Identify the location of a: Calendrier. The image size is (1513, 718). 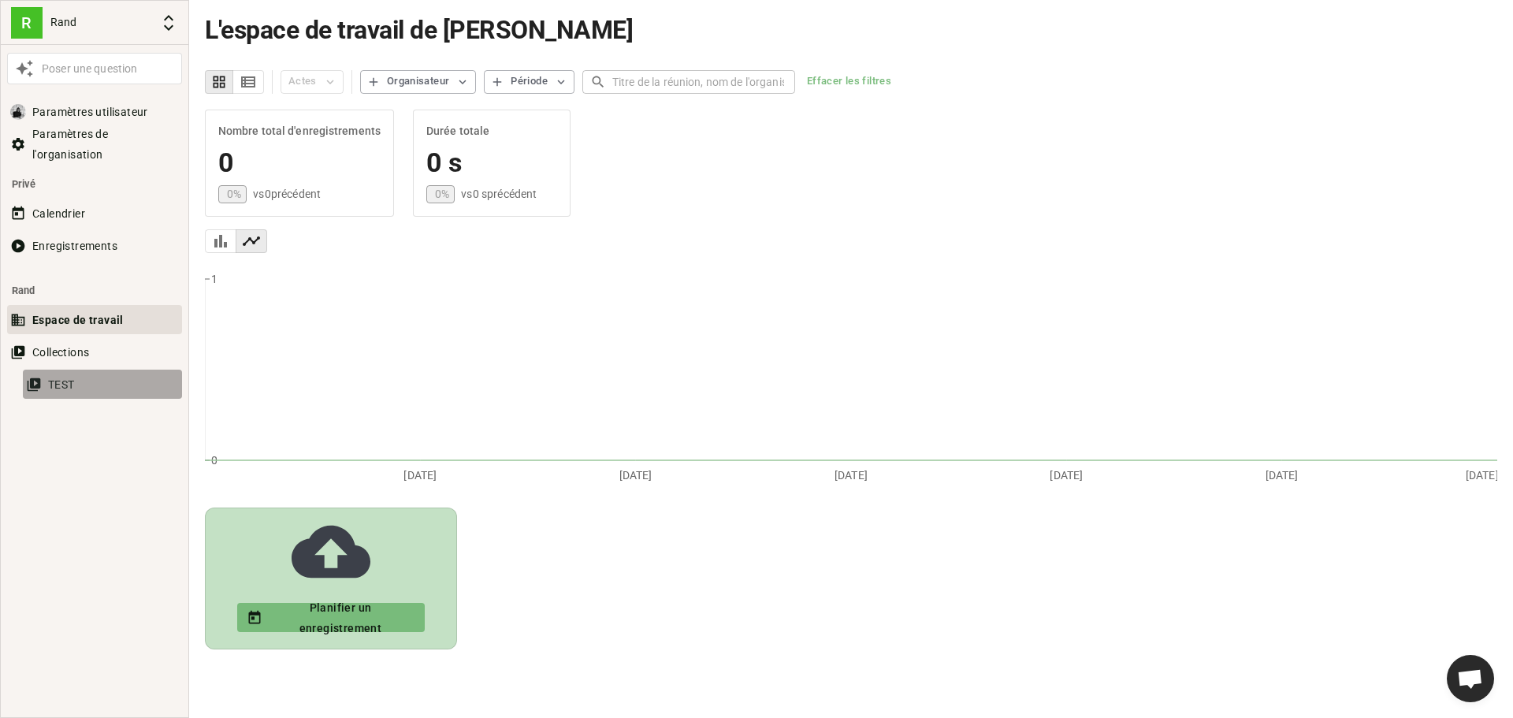
(95, 213).